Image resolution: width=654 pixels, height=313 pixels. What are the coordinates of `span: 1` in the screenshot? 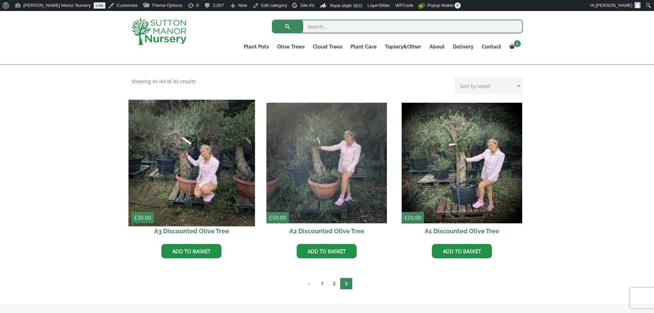 It's located at (517, 44).